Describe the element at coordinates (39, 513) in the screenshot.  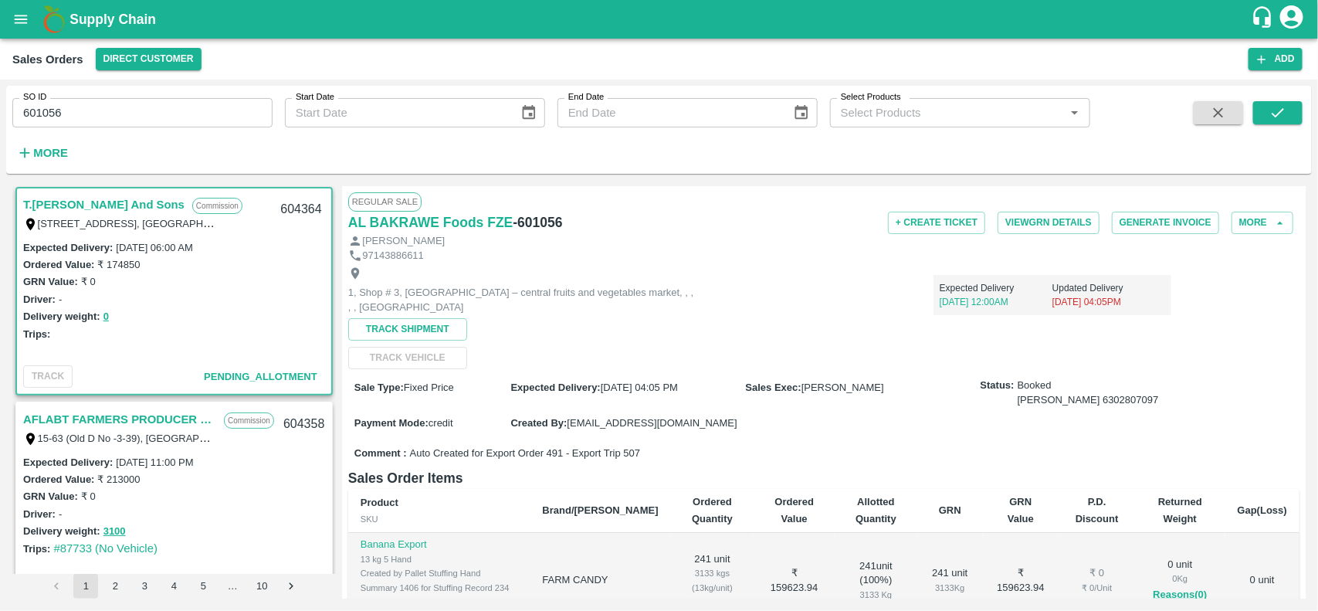
I see `label: Driver:` at that location.